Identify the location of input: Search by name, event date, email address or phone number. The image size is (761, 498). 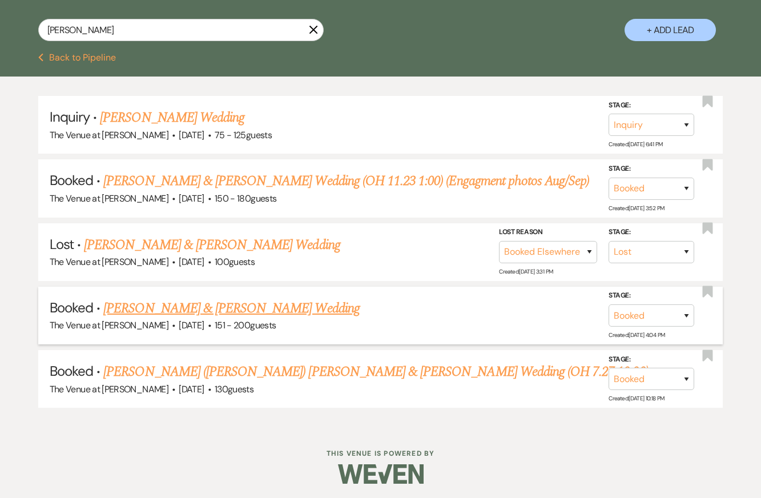
(181, 30).